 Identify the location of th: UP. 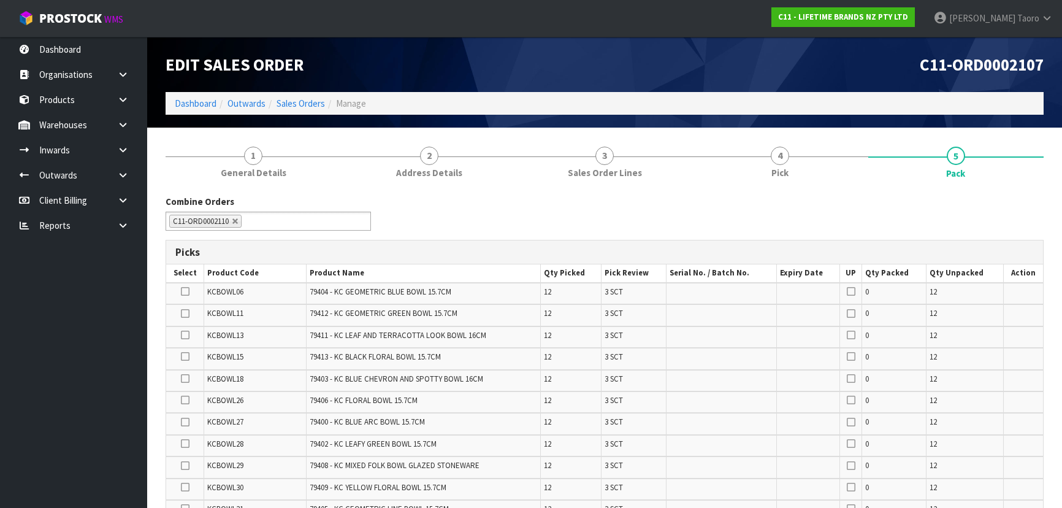
(851, 273).